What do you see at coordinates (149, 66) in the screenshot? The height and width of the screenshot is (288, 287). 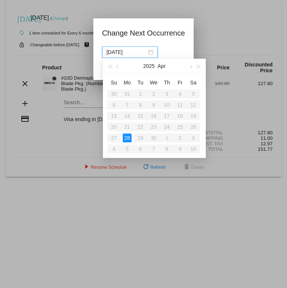 I see `button: 2025` at bounding box center [149, 66].